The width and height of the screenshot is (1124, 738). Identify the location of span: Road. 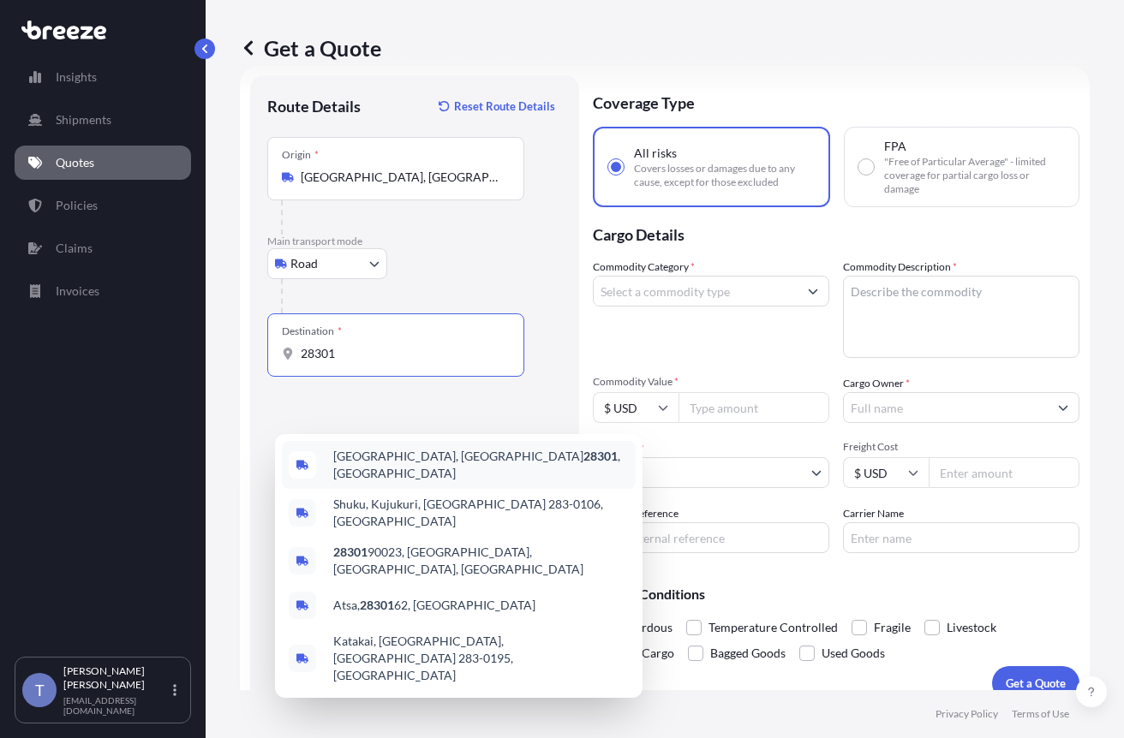
(304, 264).